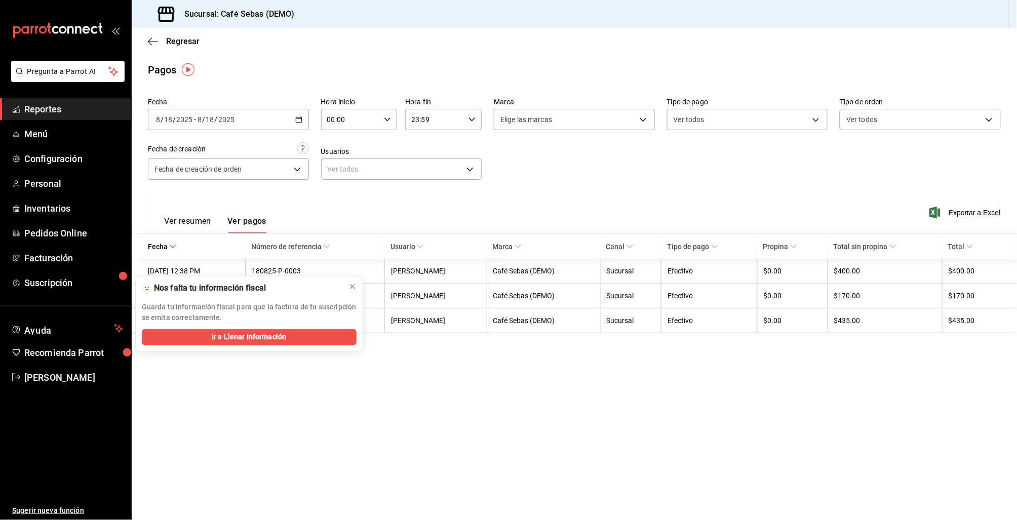 The height and width of the screenshot is (520, 1017). I want to click on span: Pedidos Online, so click(73, 233).